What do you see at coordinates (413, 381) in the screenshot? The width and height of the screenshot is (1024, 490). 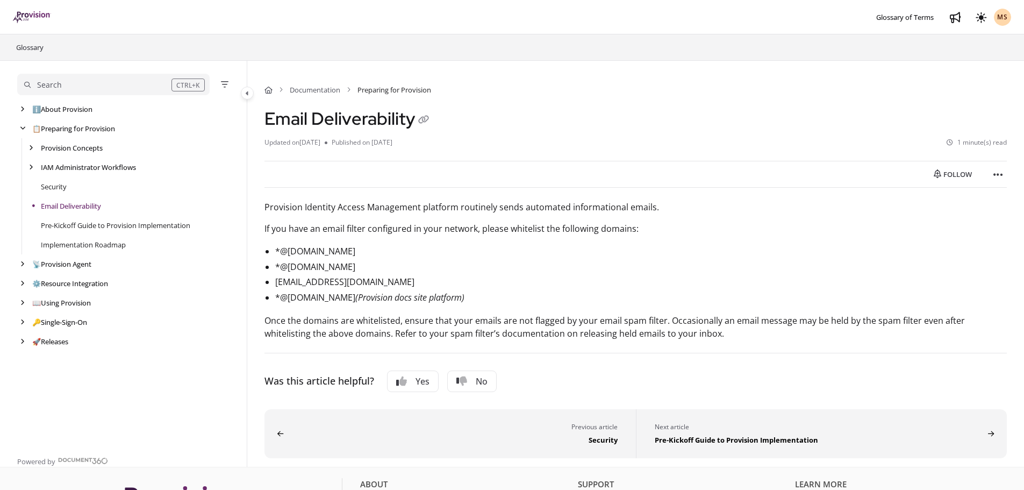 I see `button: Yes` at bounding box center [413, 381].